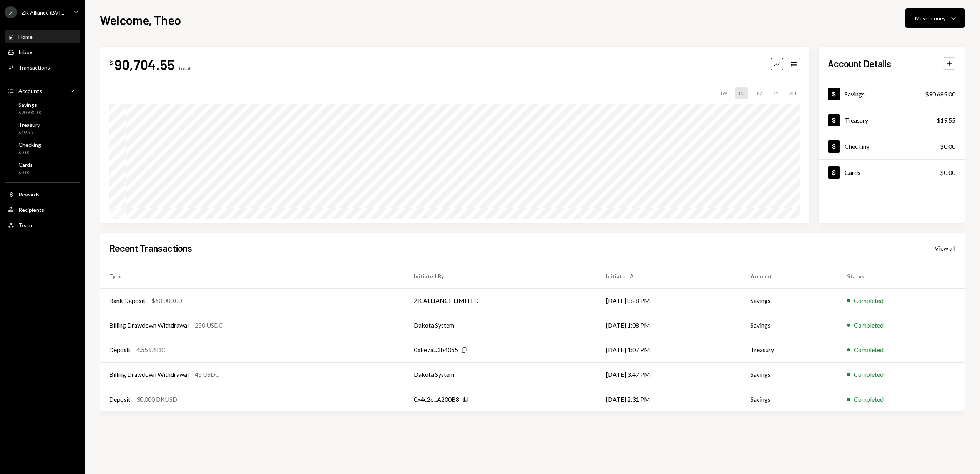  I want to click on a: Home, so click(42, 37).